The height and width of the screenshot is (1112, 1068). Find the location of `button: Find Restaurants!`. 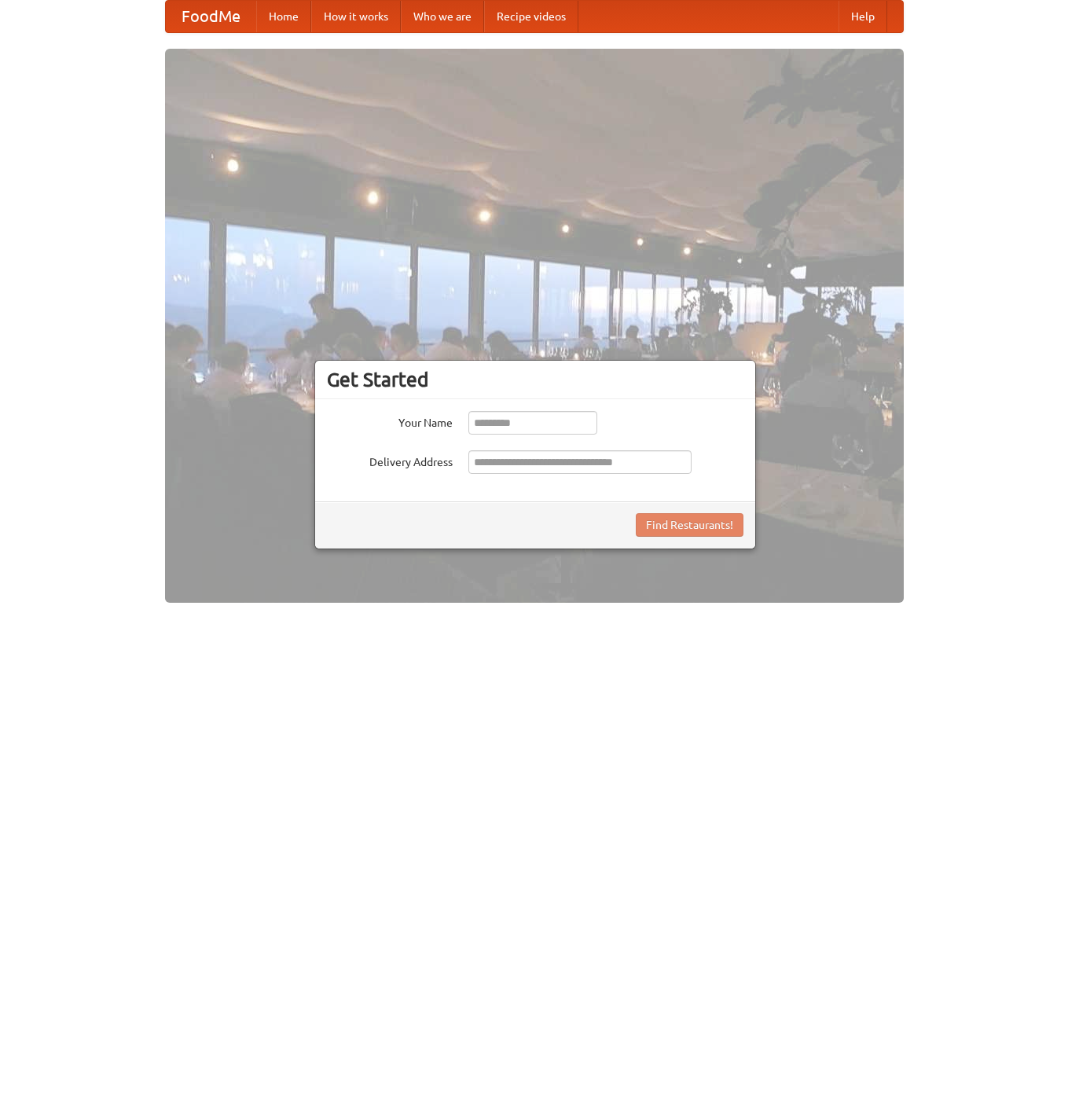

button: Find Restaurants! is located at coordinates (689, 525).